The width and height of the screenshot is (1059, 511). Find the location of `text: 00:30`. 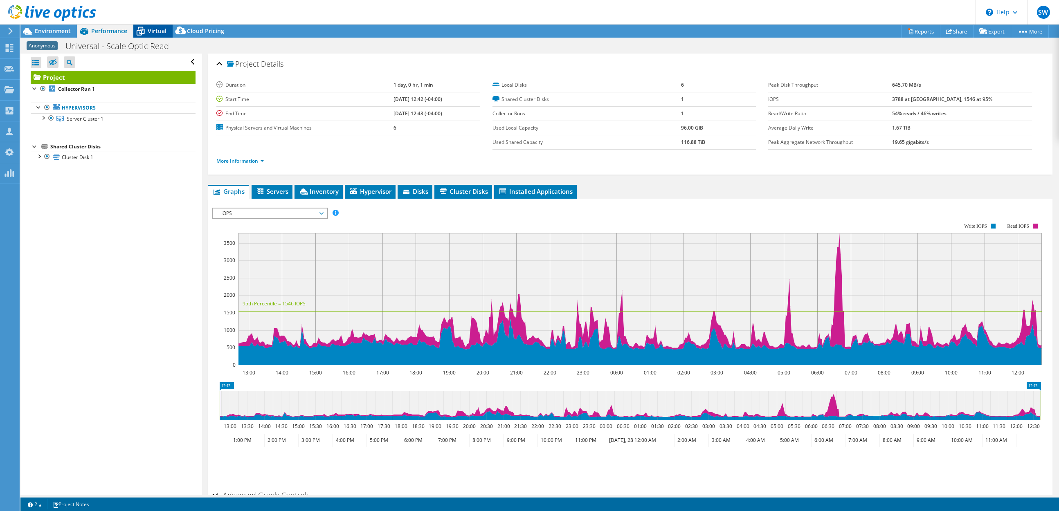

text: 00:30 is located at coordinates (623, 426).